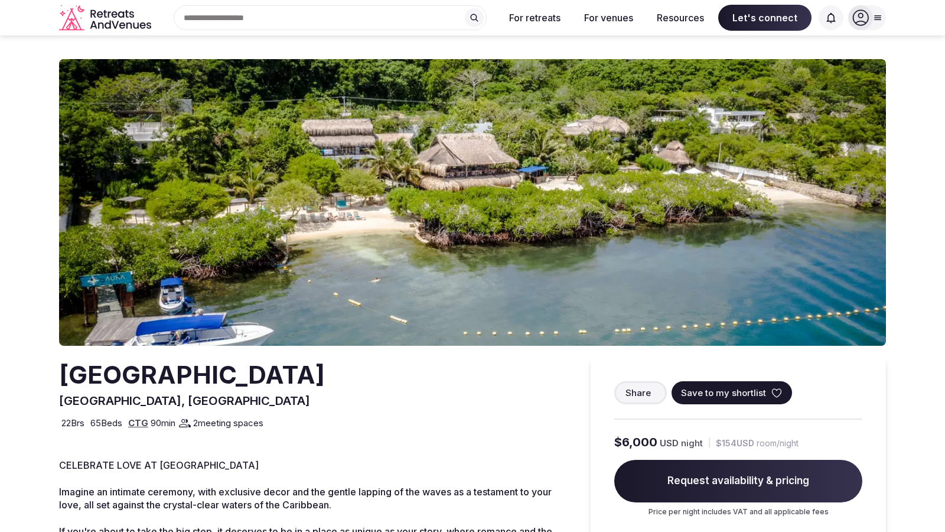 This screenshot has width=945, height=532. I want to click on button: For retreats, so click(535, 18).